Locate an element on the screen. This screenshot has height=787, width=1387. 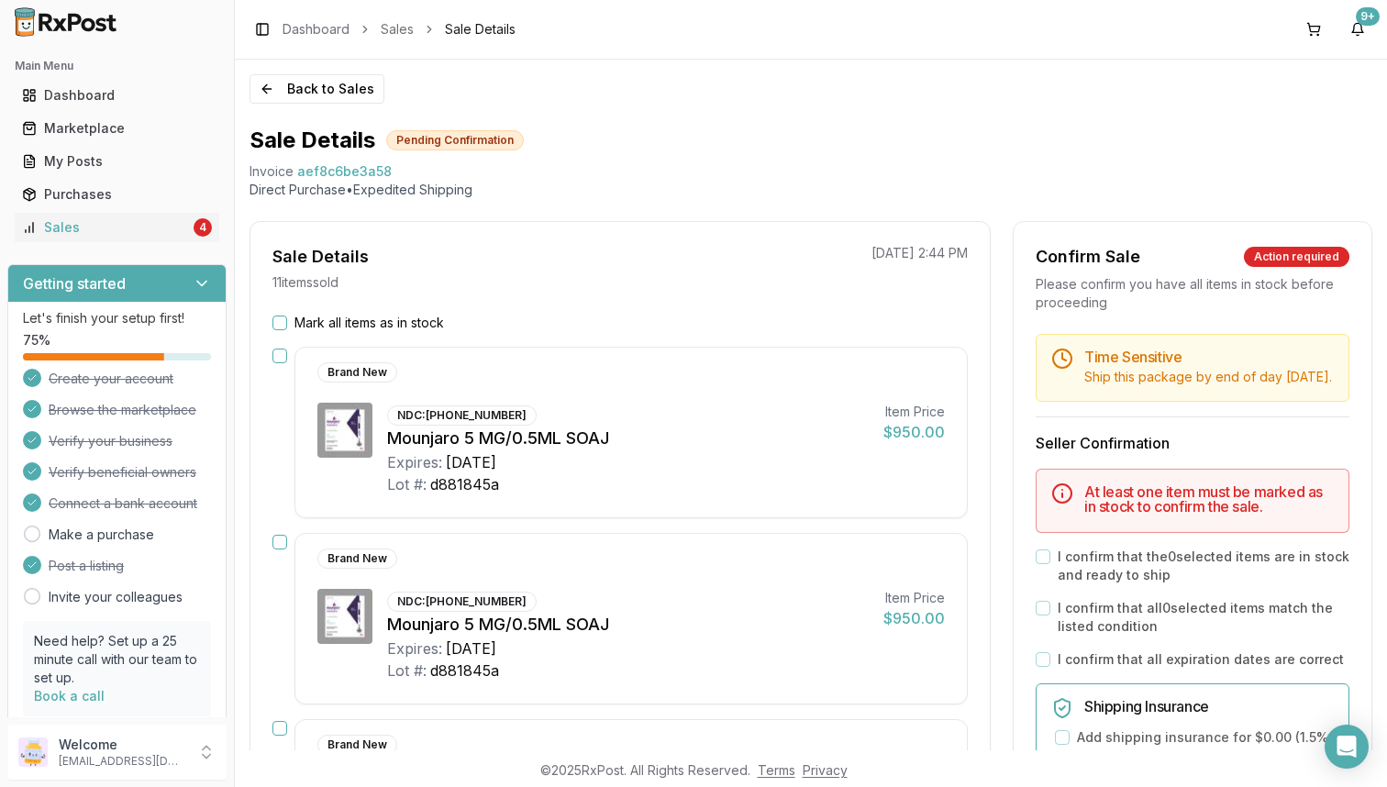
label: I confirm that the 0 selected items are in stock and ready to ship is located at coordinates (1204, 566).